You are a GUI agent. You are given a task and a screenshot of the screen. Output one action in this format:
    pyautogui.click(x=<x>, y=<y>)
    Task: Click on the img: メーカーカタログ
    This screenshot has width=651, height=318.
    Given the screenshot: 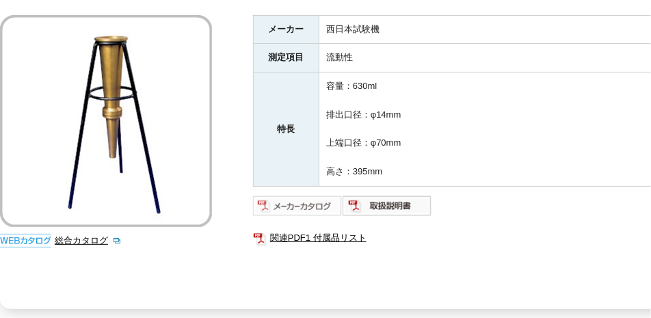 What is the action you would take?
    pyautogui.click(x=297, y=206)
    